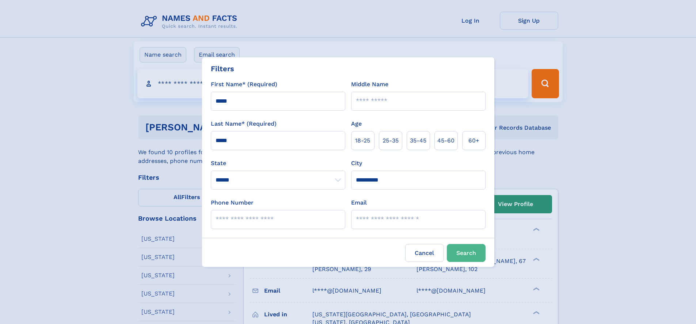  What do you see at coordinates (359, 203) in the screenshot?
I see `label: Email` at bounding box center [359, 203].